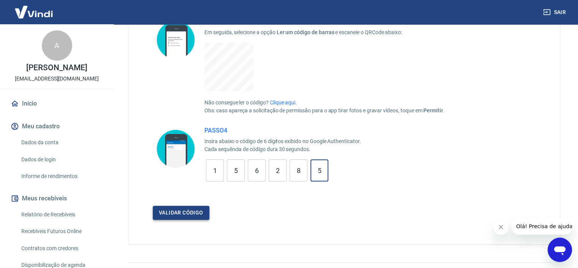 Image resolution: width=578 pixels, height=268 pixels. I want to click on img: Selecione Digitar uma chave fornecida, informe os dados abaixo e toque em Adicionar, so click(176, 40).